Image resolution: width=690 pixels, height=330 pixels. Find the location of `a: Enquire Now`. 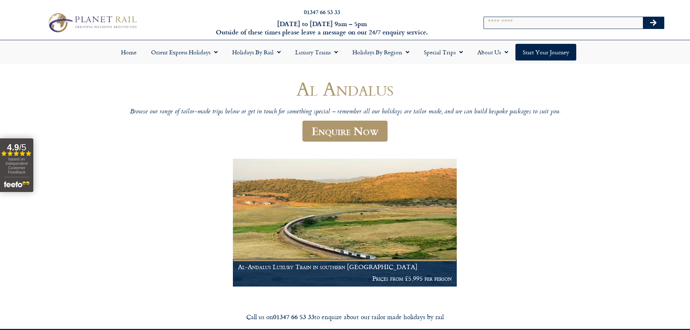

a: Enquire Now is located at coordinates (345, 131).